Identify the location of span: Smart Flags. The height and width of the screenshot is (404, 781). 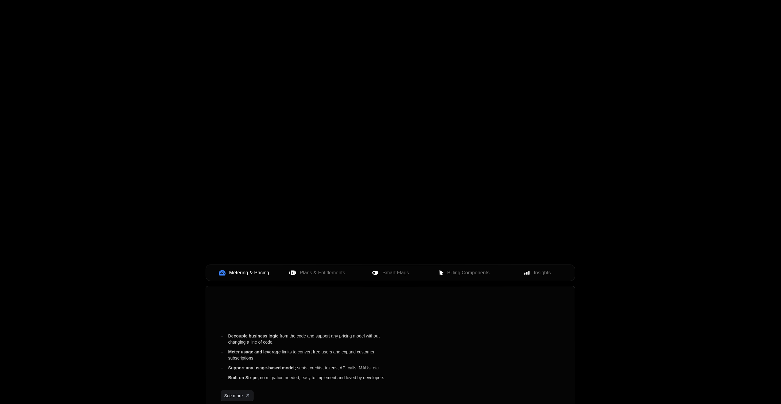
(395, 273).